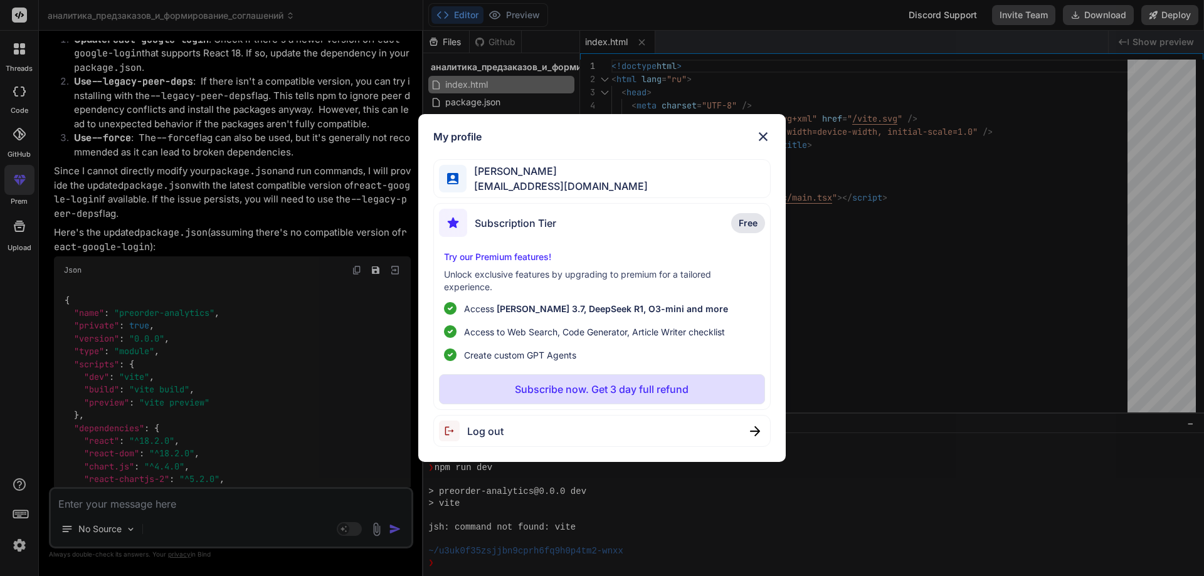 The height and width of the screenshot is (576, 1204). Describe the element at coordinates (595, 332) in the screenshot. I see `span: Access to Web Search, Code Generator, Article Writer checklist` at that location.